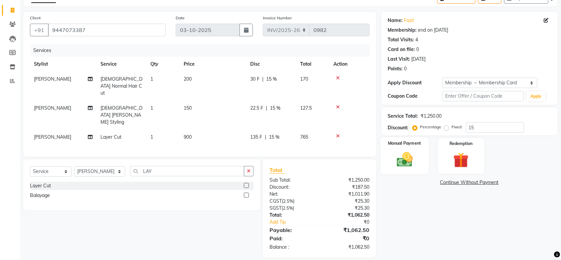 Image resolution: width=561 pixels, height=260 pixels. Describe the element at coordinates (536, 96) in the screenshot. I see `button: Apply` at that location.